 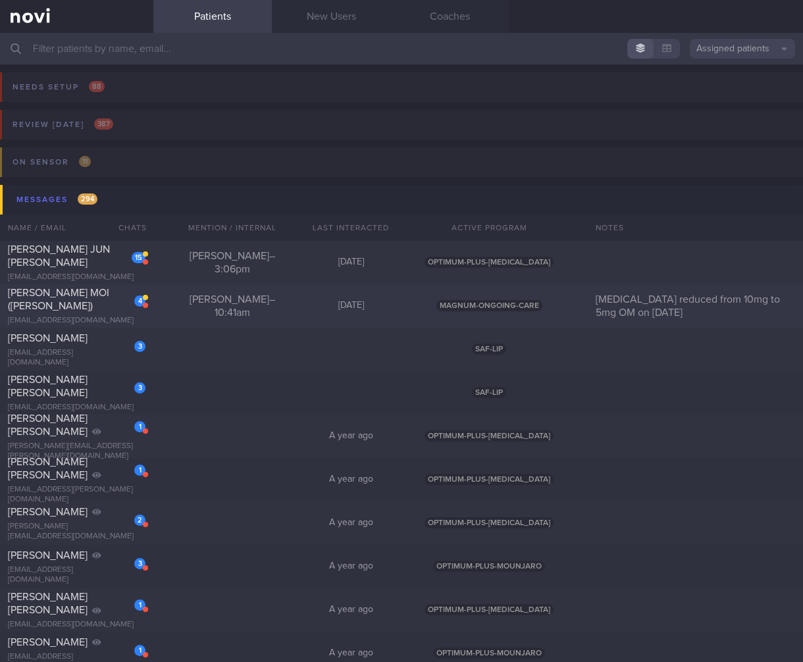 I want to click on div: 4, so click(x=140, y=301).